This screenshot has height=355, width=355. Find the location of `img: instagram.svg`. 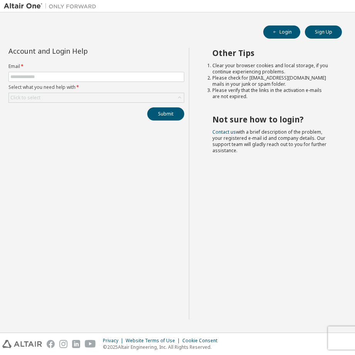

img: instagram.svg is located at coordinates (63, 343).